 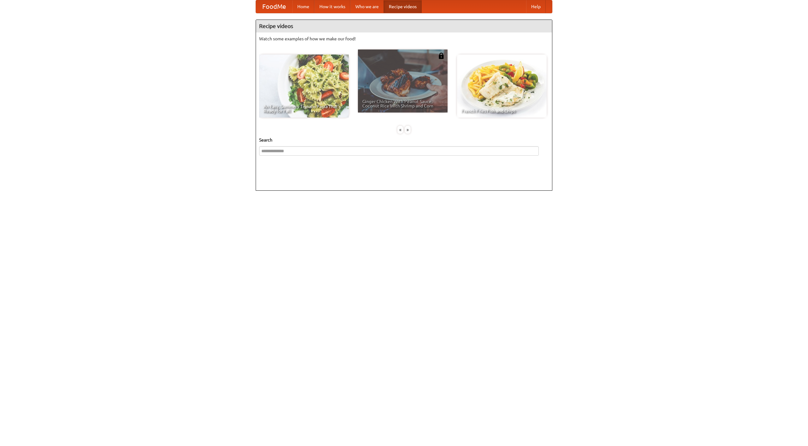 What do you see at coordinates (304, 86) in the screenshot?
I see `a: An Easy, Summery Tomato Pasta That's Ready for Fall` at bounding box center [304, 86].